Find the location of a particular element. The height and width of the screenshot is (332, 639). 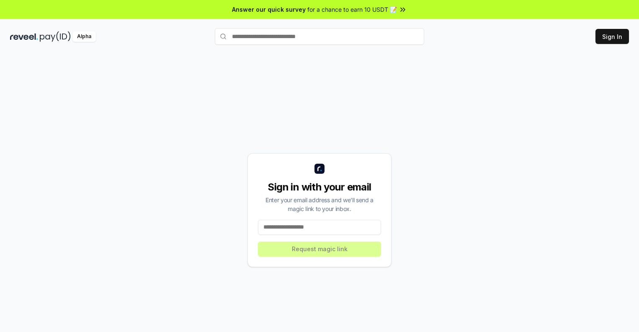

div: Sign in with your email is located at coordinates (320, 187).